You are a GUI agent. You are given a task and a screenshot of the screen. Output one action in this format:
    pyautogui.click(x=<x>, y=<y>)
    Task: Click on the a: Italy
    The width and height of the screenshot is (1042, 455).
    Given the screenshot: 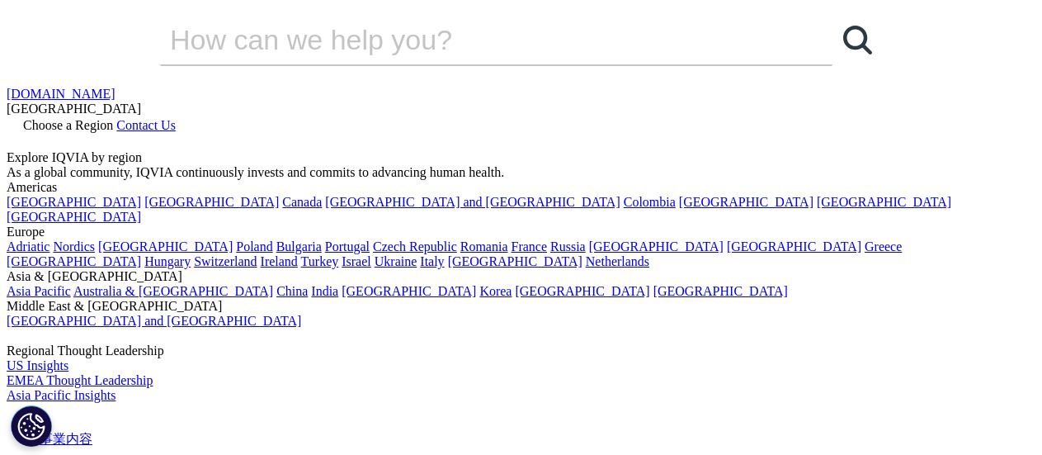 What is the action you would take?
    pyautogui.click(x=431, y=261)
    